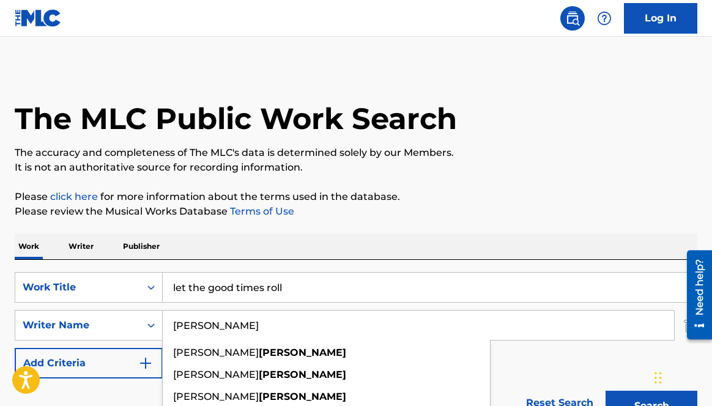 The width and height of the screenshot is (712, 406). I want to click on p: Please review the Musical Works Database, so click(356, 212).